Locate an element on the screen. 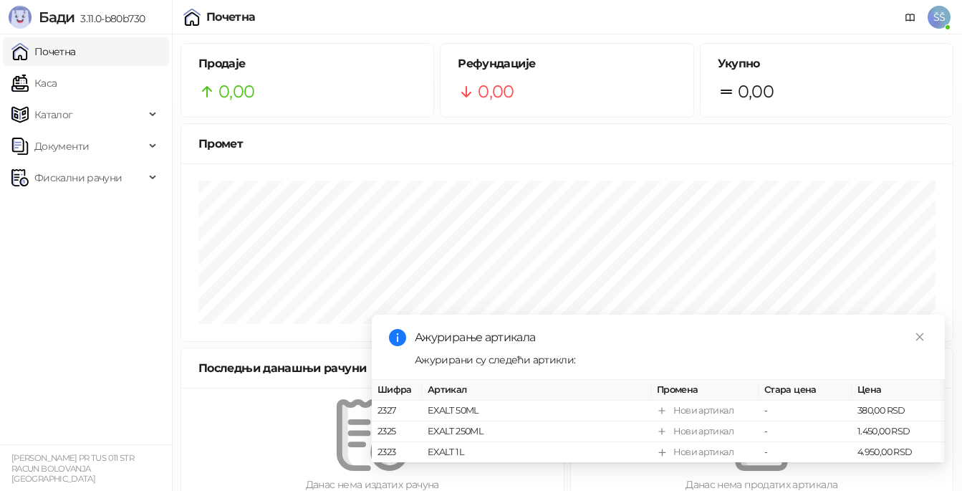 The height and width of the screenshot is (491, 962). td: 1.450,00 RSD is located at coordinates (899, 431).